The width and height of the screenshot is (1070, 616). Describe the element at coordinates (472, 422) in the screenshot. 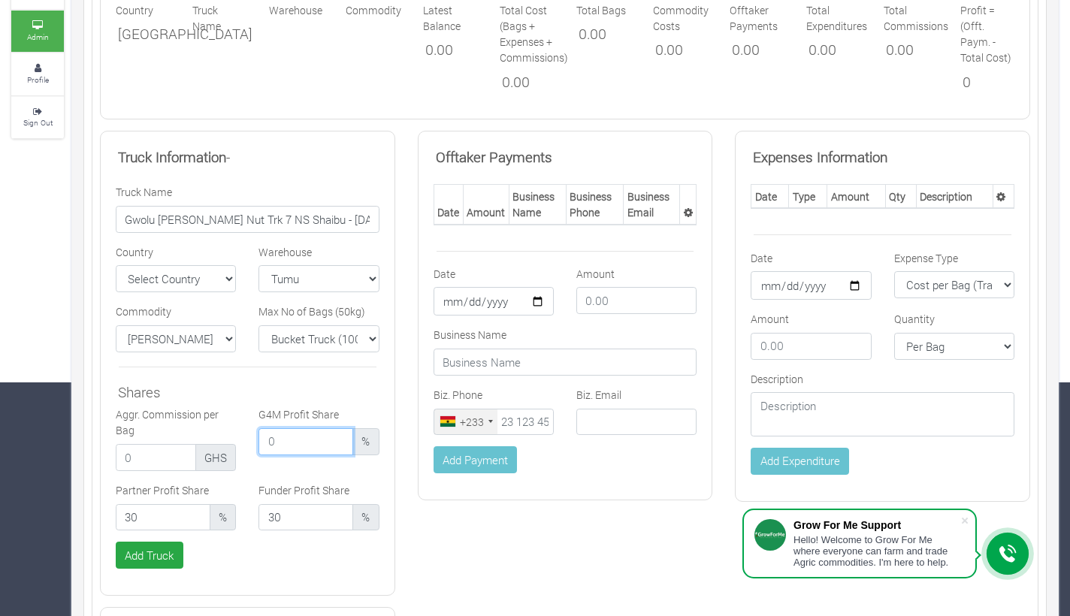

I see `div: +233` at that location.